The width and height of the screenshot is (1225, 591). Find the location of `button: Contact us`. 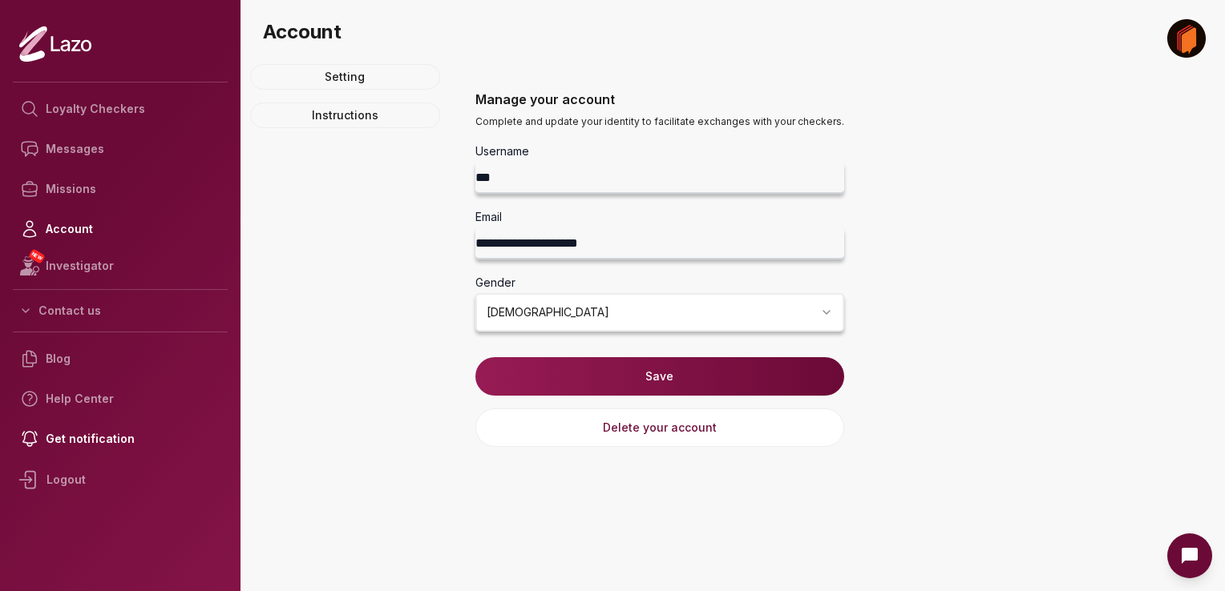

button: Contact us is located at coordinates (120, 311).